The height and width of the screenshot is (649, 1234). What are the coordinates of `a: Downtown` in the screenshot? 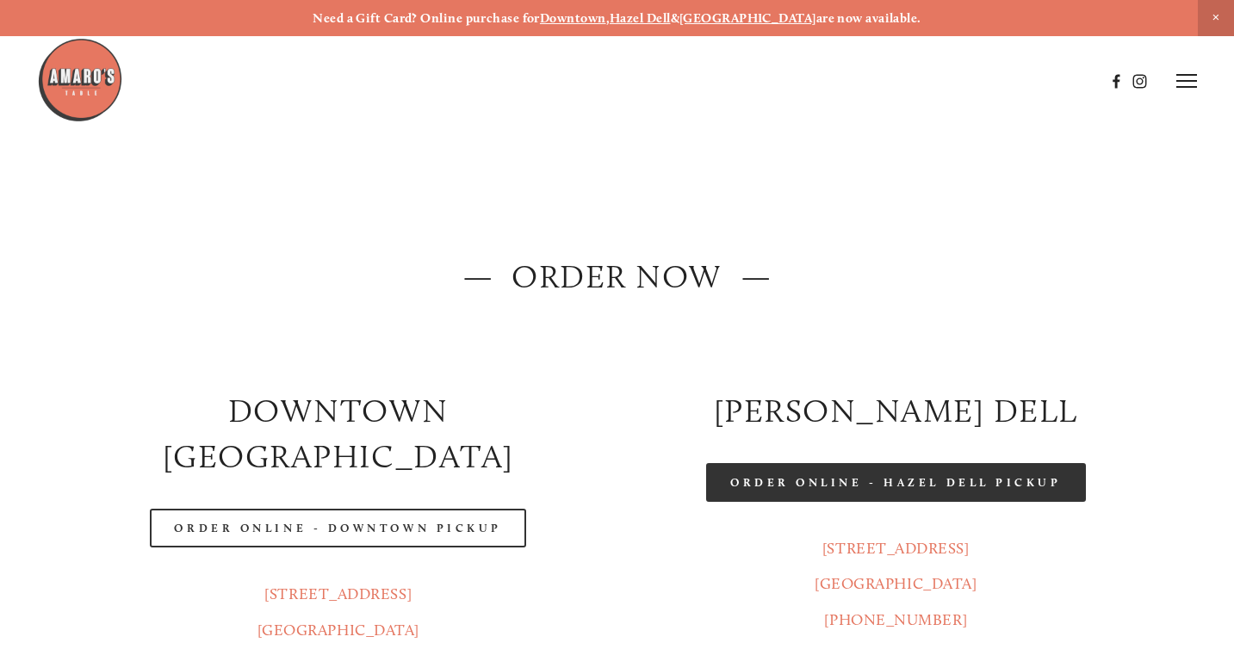 It's located at (573, 18).